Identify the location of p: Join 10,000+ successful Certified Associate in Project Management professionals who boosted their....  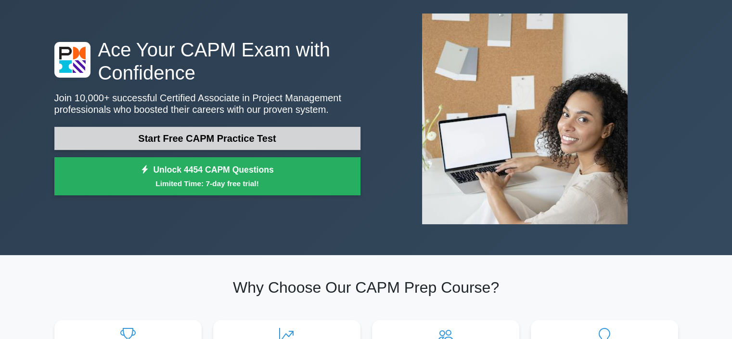
(208, 104).